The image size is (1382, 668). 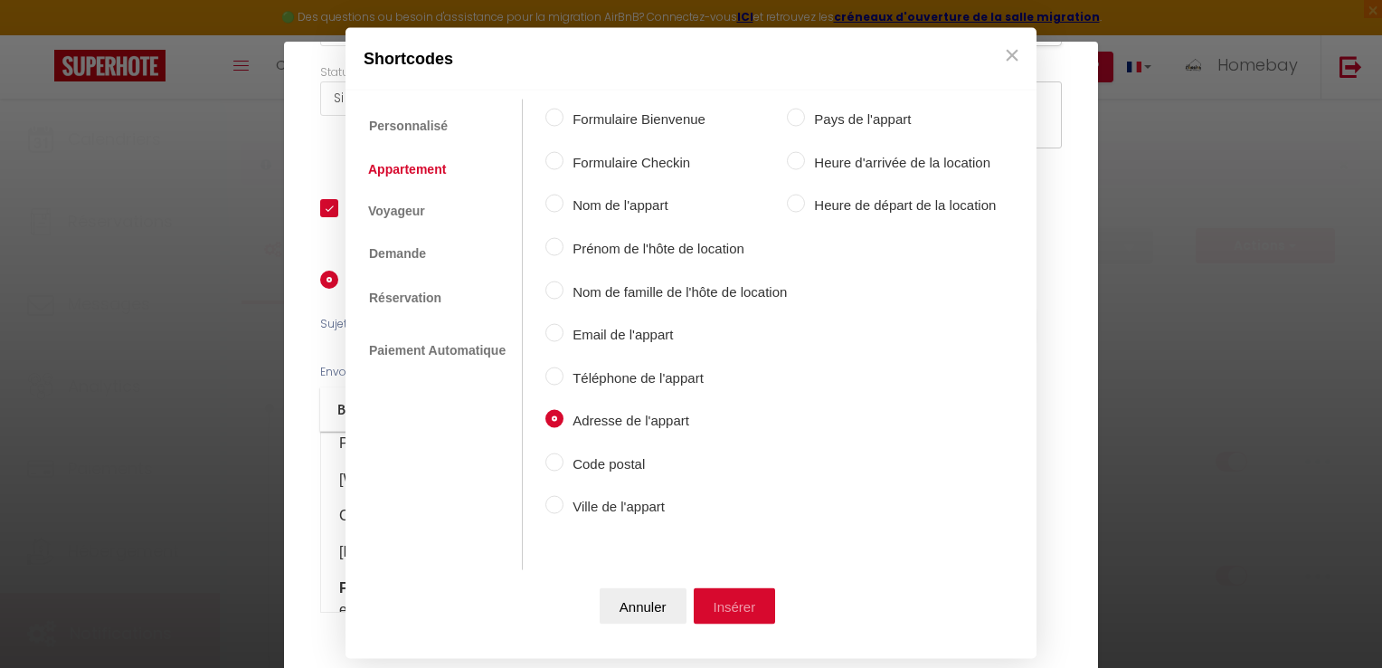 I want to click on a: Voyageur, so click(x=396, y=210).